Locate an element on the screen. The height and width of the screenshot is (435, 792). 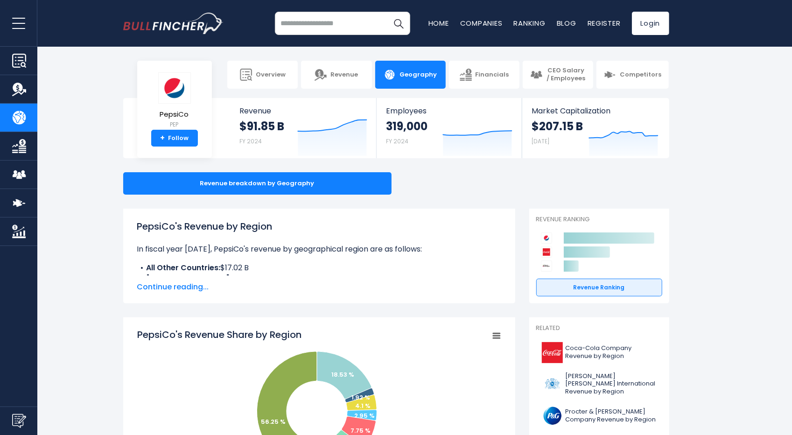
a: Revenue is located at coordinates (336, 75).